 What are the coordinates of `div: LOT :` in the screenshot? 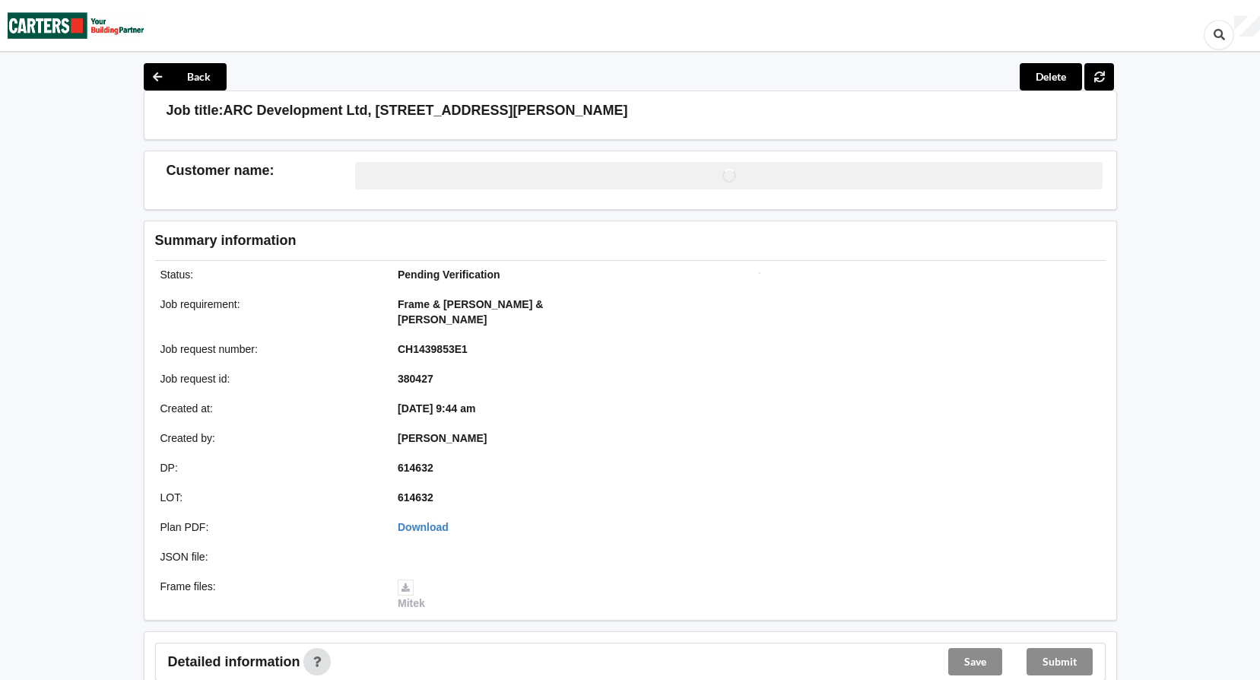 It's located at (268, 497).